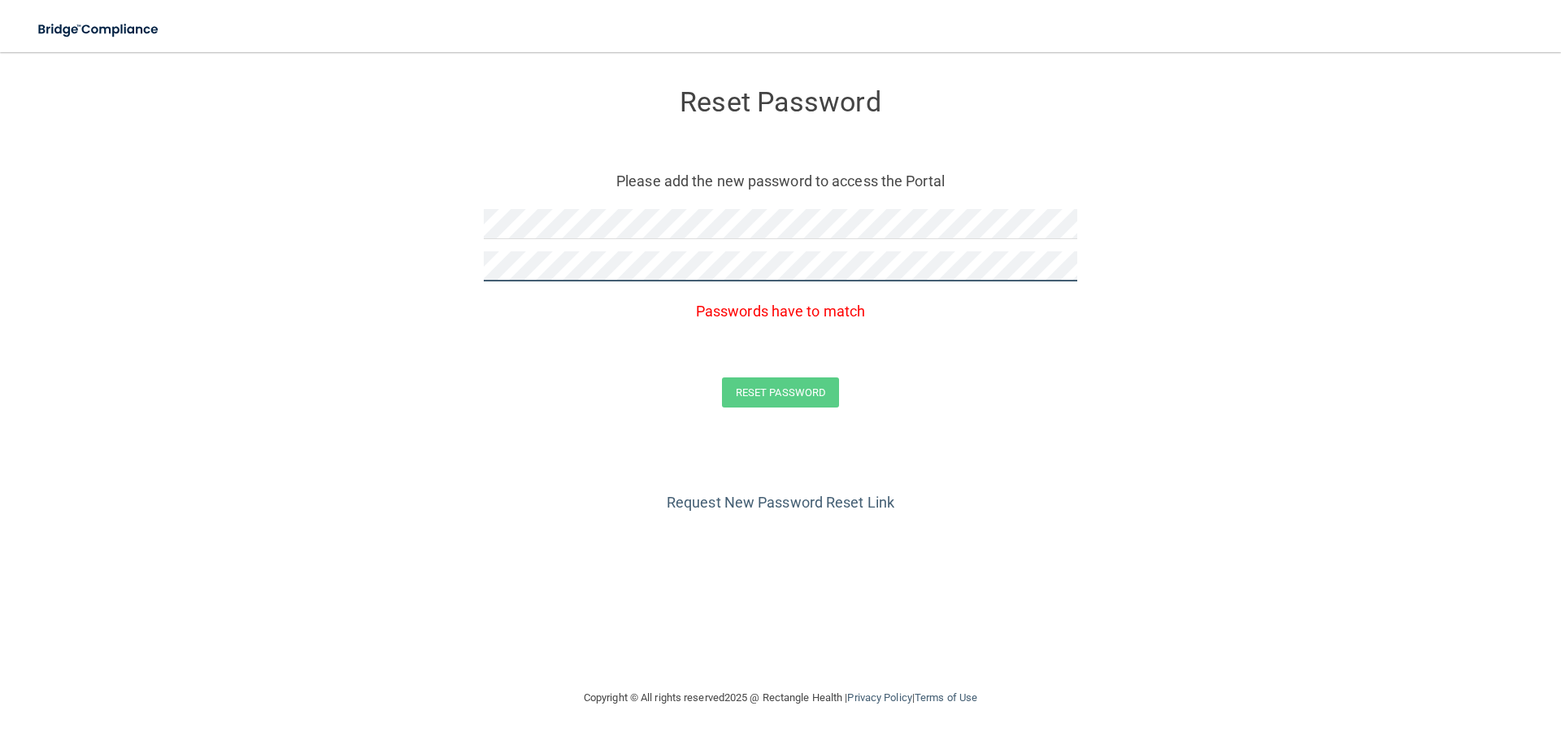 This screenshot has width=1561, height=741. What do you see at coordinates (781, 698) in the screenshot?
I see `div: Copyright © All rights reserved 2025 @ Rectangle Health | |` at bounding box center [781, 698].